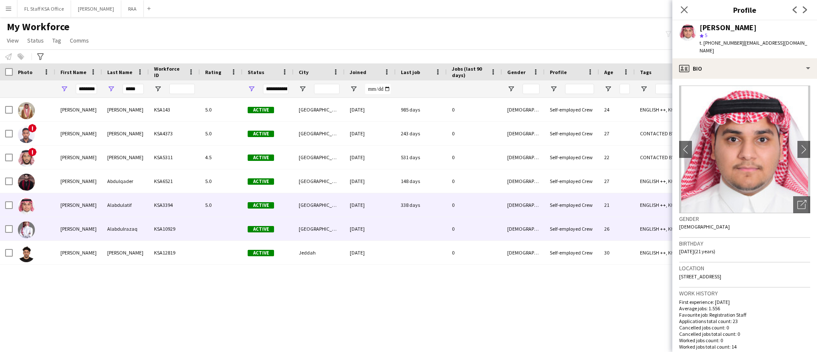 Image resolution: width=817 pixels, height=352 pixels. Describe the element at coordinates (261, 229) in the screenshot. I see `span: Active` at that location.